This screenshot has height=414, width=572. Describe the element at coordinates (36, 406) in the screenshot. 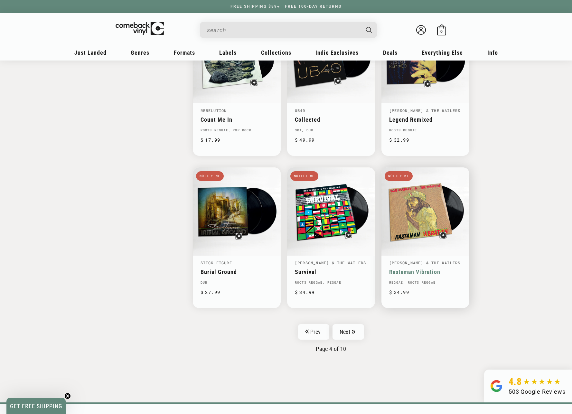

I see `div: GET FREE SHIPPINGClose teaser` at that location.